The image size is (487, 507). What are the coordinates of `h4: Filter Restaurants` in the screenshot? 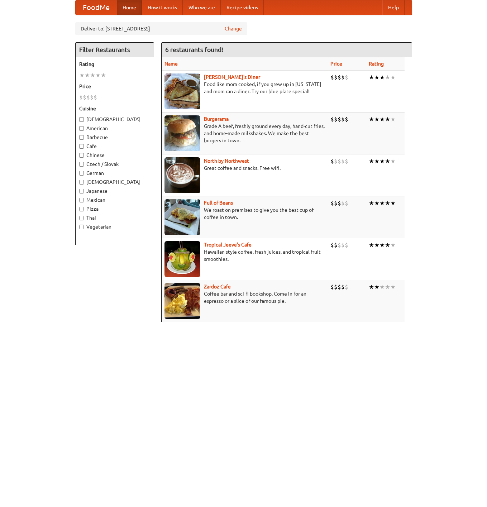 It's located at (115, 50).